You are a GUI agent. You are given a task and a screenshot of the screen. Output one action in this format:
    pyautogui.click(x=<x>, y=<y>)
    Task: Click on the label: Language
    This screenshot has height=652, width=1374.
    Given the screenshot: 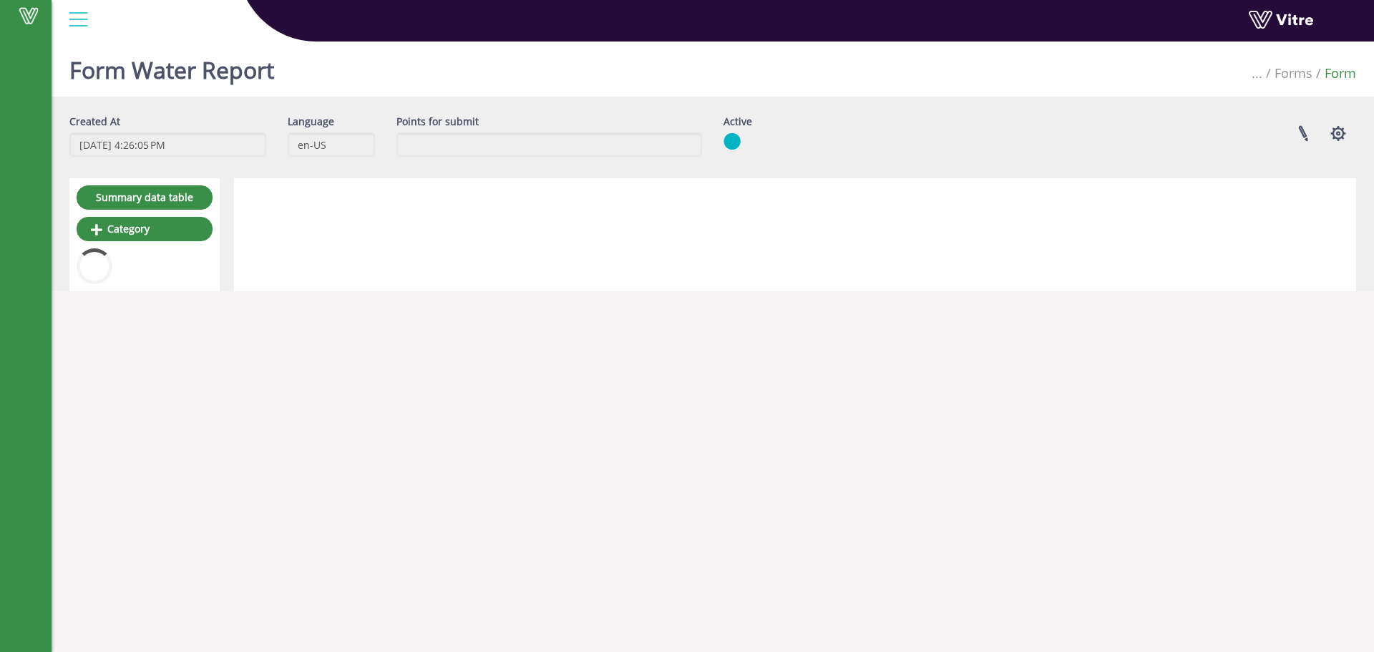 What is the action you would take?
    pyautogui.click(x=310, y=122)
    